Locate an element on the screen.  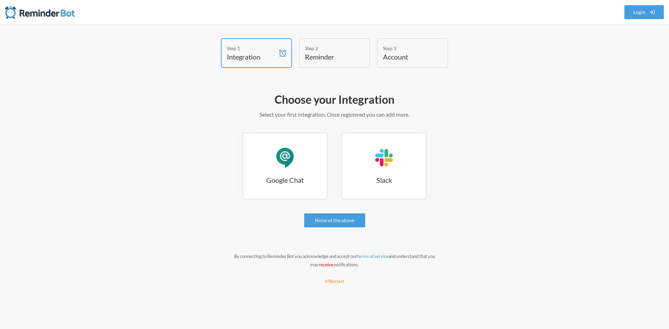
p: Select your first integration. Once registered you can add more. is located at coordinates (335, 115).